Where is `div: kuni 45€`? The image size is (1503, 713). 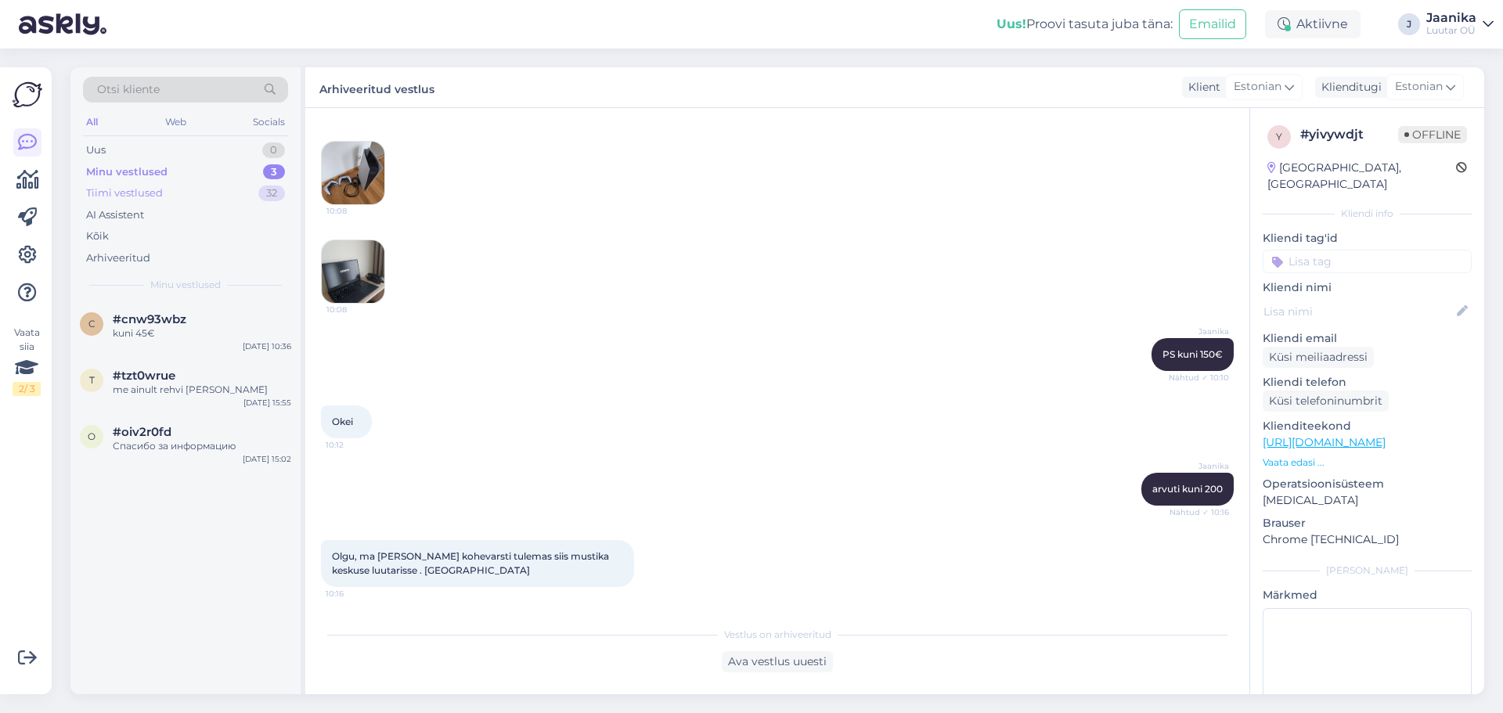 div: kuni 45€ is located at coordinates (202, 333).